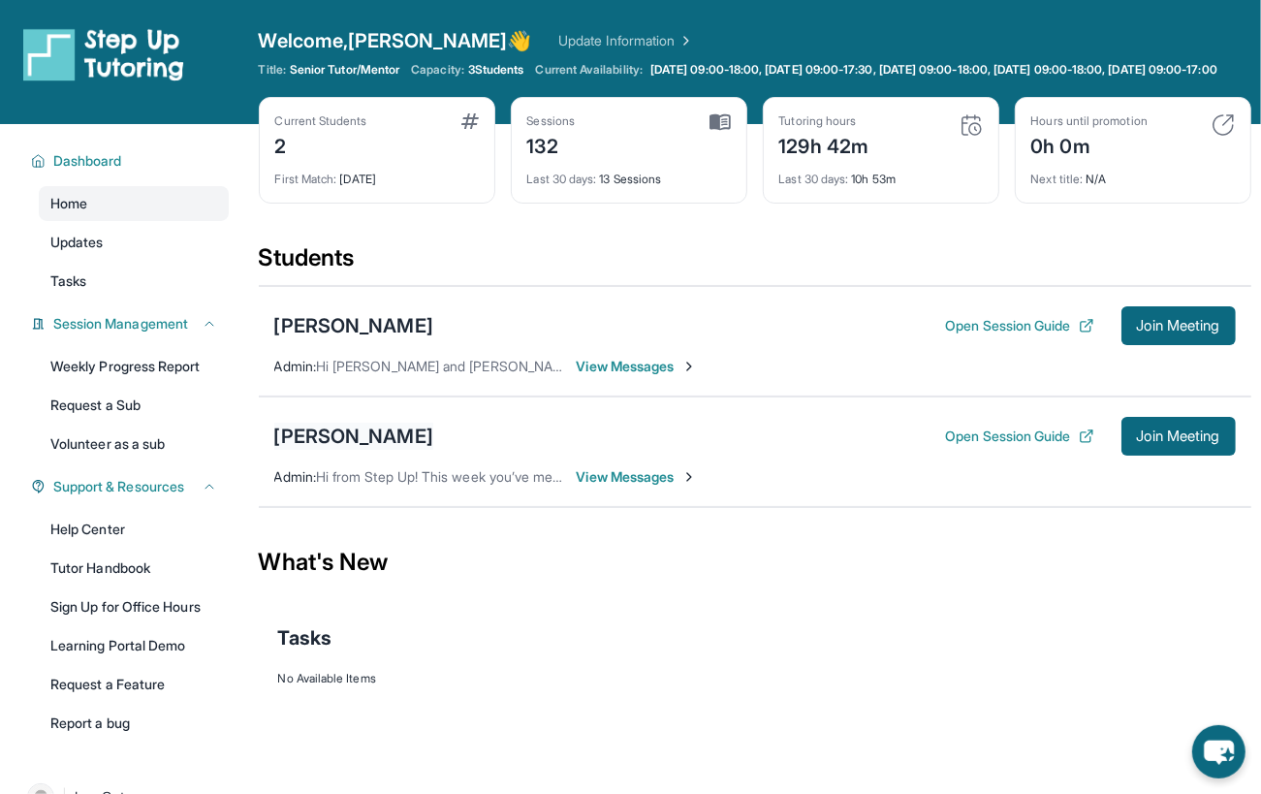  I want to click on button: Dashboard, so click(131, 161).